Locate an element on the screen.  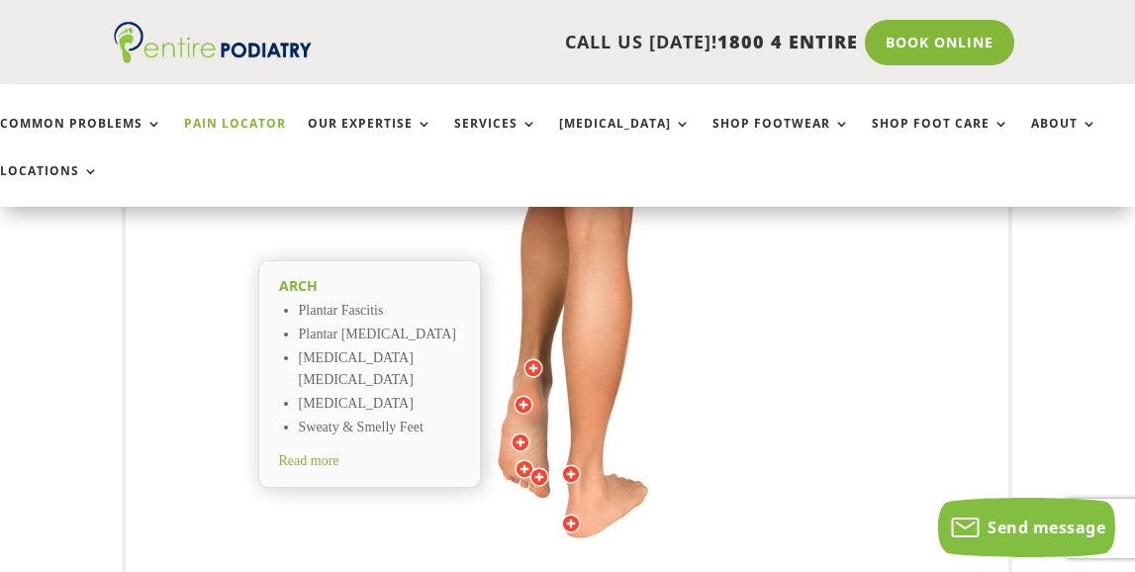
a: Services is located at coordinates (496, 138).